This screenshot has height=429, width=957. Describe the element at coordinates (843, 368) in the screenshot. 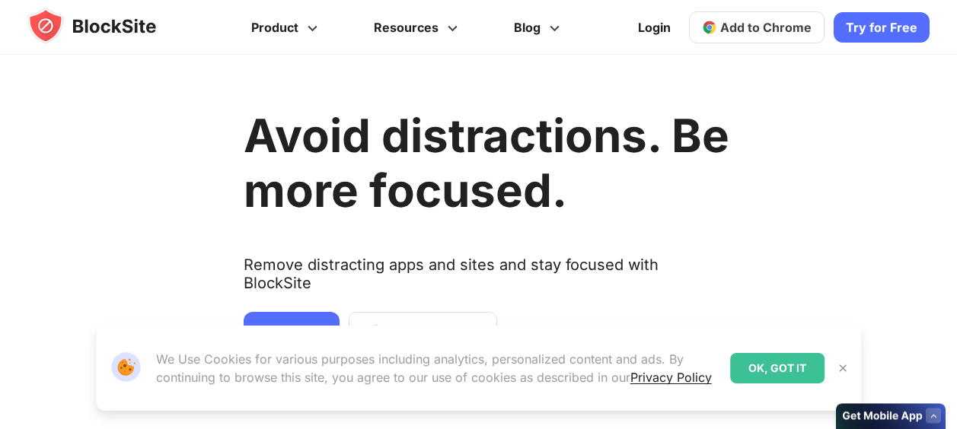

I see `img: Close` at that location.